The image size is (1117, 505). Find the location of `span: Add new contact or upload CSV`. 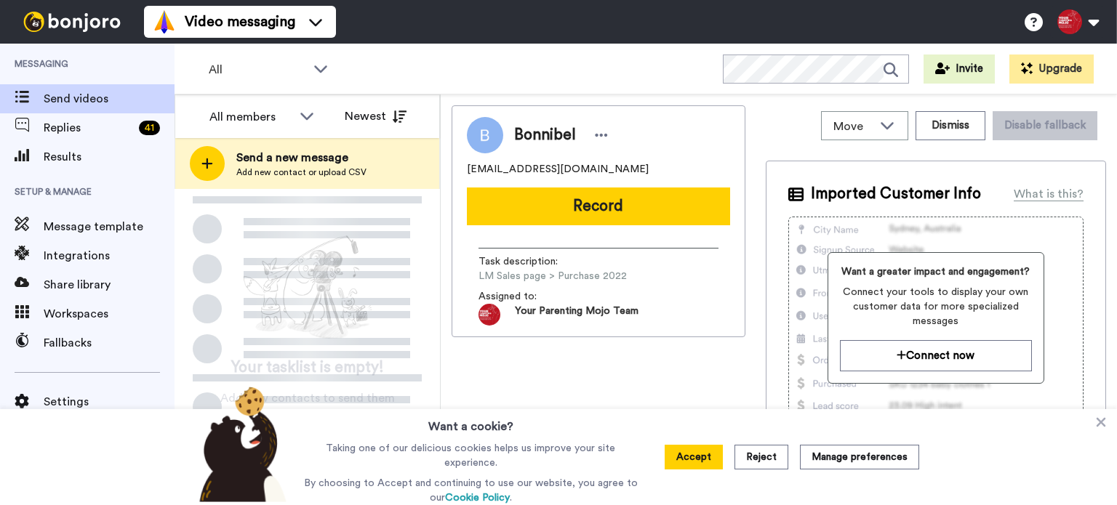

span: Add new contact or upload CSV is located at coordinates (301, 172).